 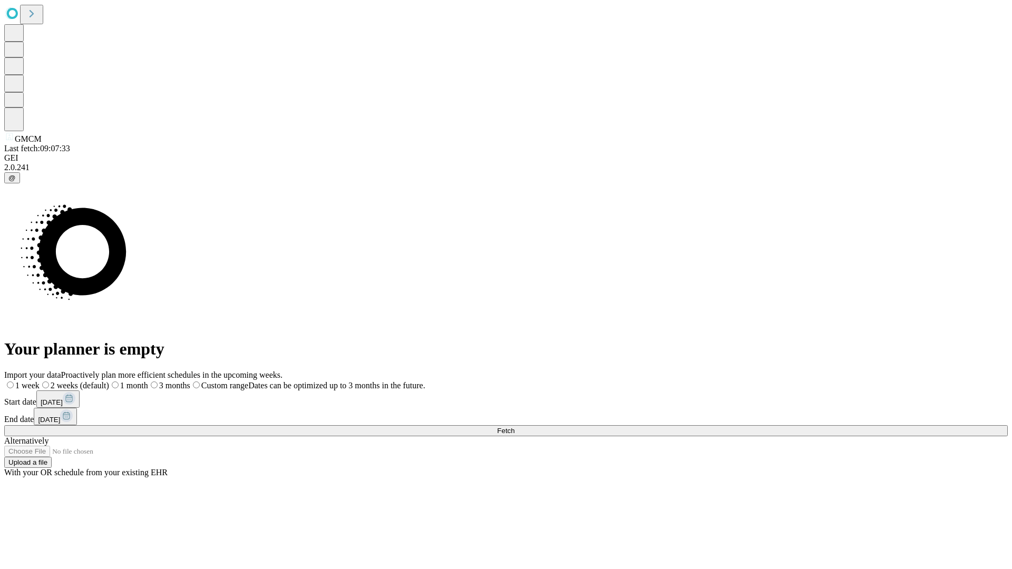 What do you see at coordinates (27, 385) in the screenshot?
I see `span: 1 week` at bounding box center [27, 385].